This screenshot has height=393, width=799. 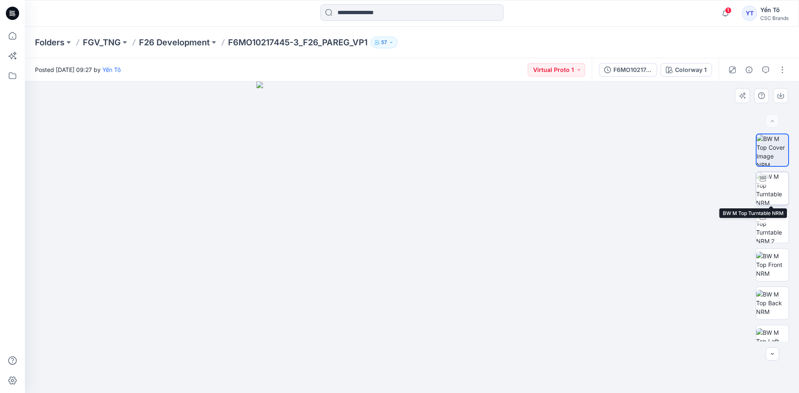 I want to click on a: Folders, so click(x=50, y=42).